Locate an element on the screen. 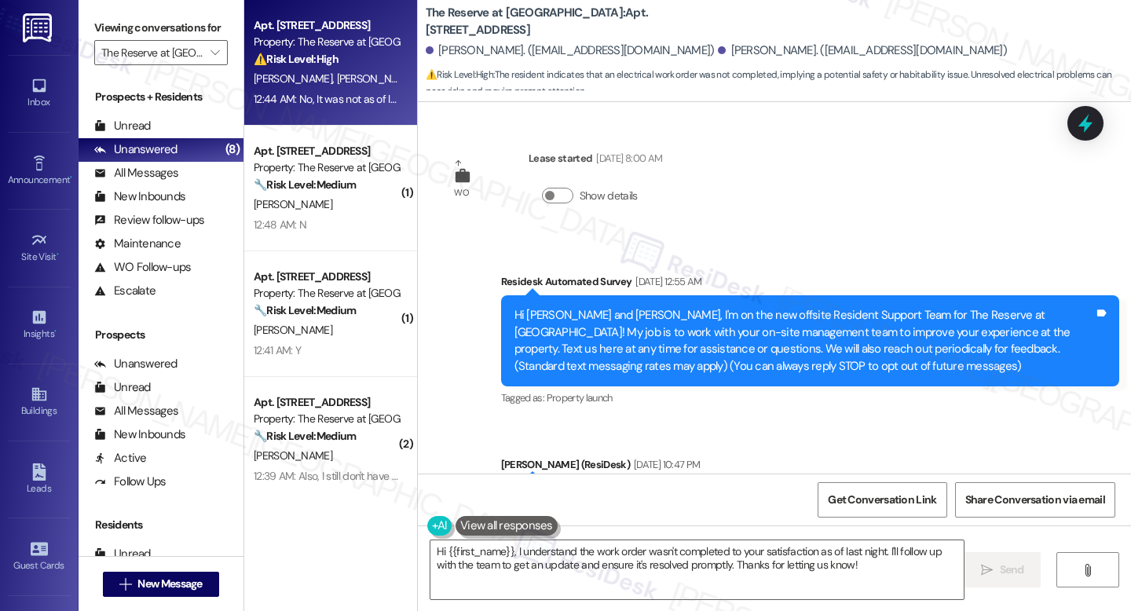 Image resolution: width=1131 pixels, height=611 pixels. label: Viewing conversations for is located at coordinates (161, 27).